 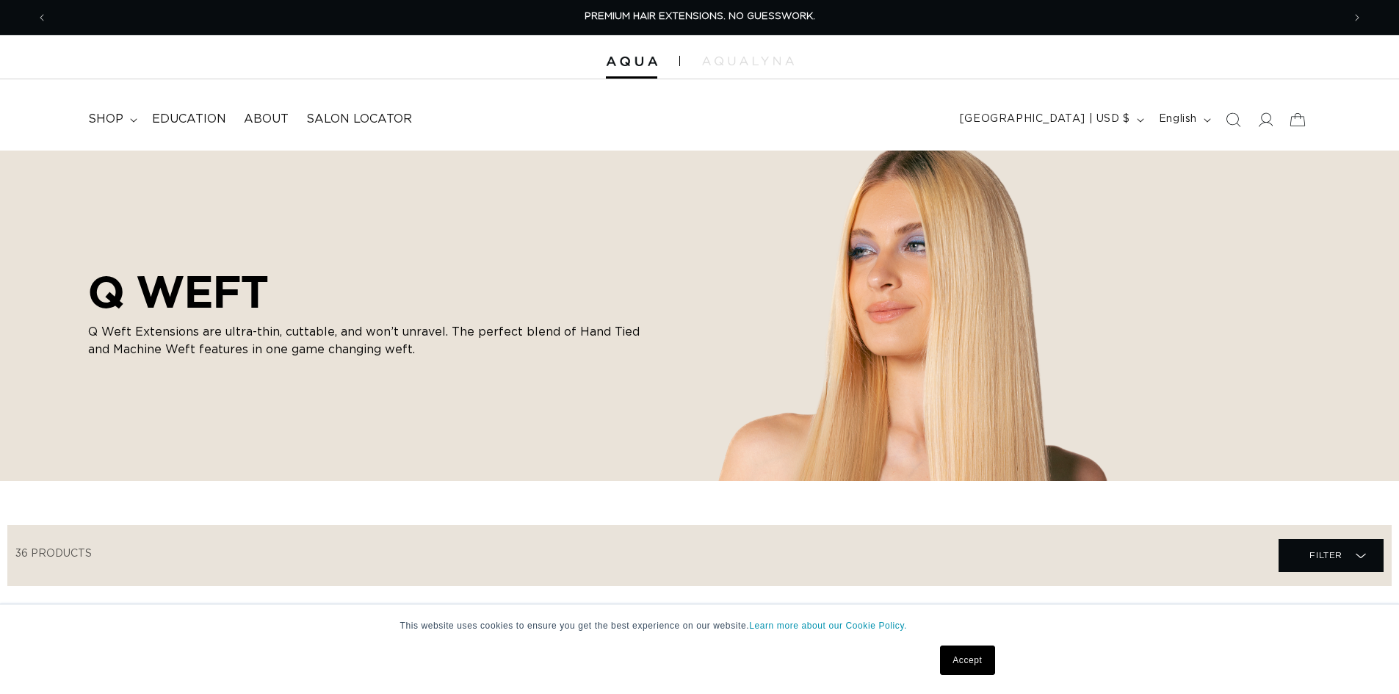 I want to click on a: About, so click(x=266, y=119).